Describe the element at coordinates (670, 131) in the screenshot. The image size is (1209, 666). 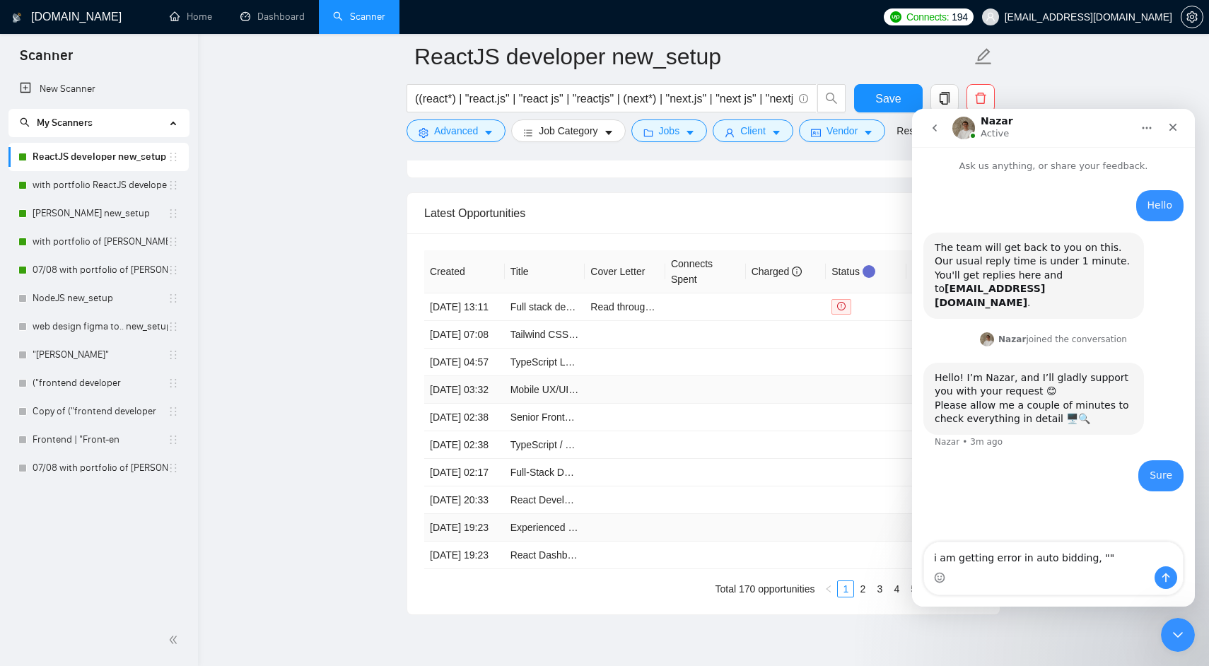
I see `span: Jobs` at that location.